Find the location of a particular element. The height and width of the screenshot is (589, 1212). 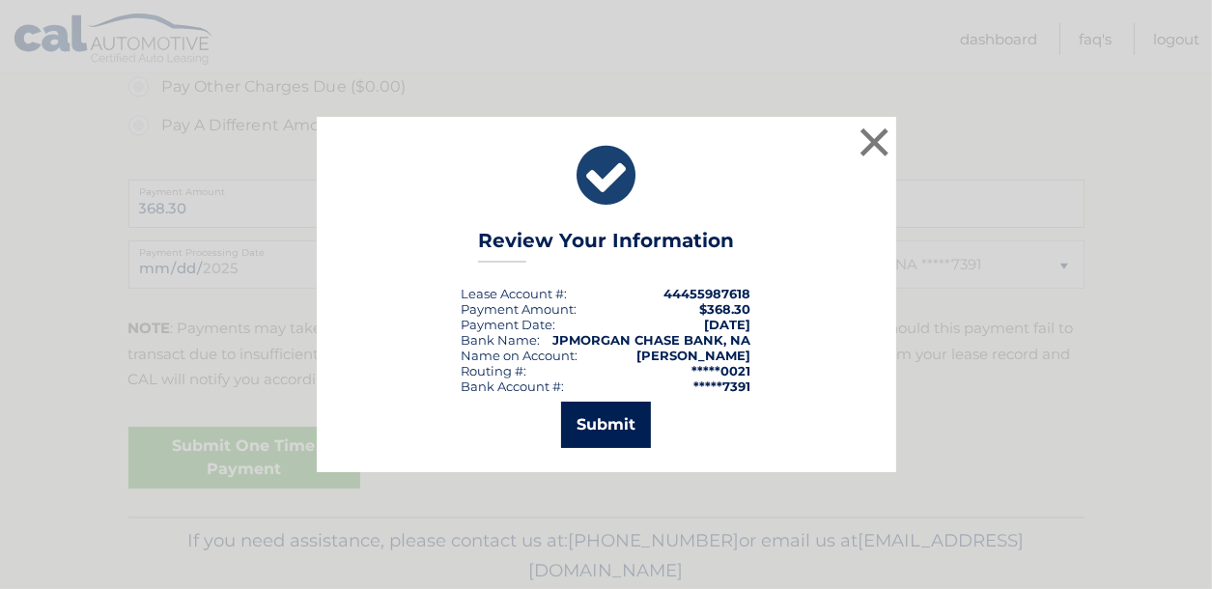

span: $368.30 is located at coordinates (725, 309).